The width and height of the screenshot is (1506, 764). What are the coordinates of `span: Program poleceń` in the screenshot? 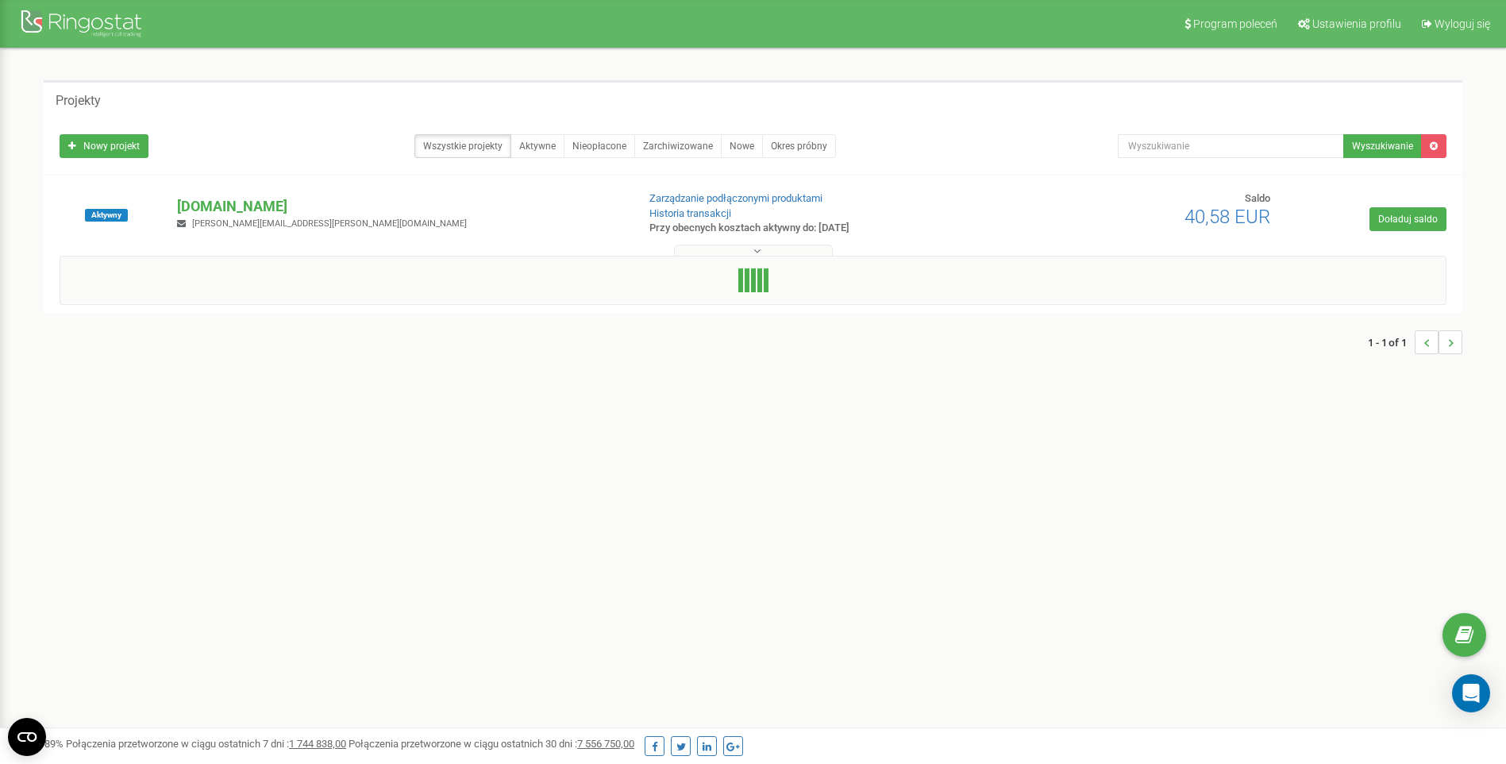 It's located at (1236, 24).